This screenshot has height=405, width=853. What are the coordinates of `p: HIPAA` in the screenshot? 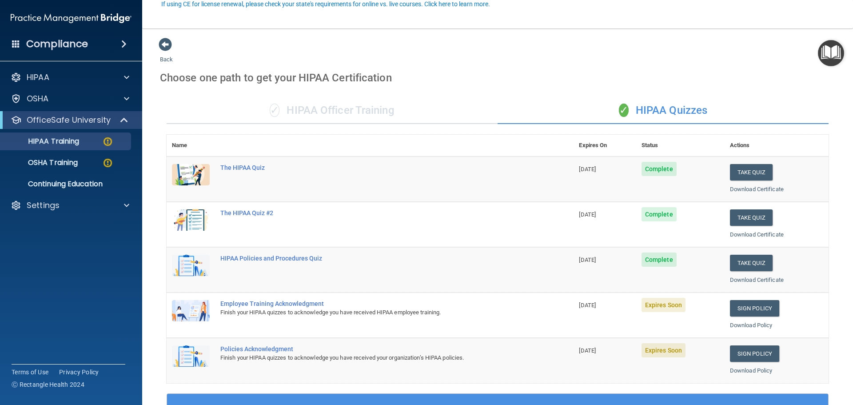 It's located at (38, 77).